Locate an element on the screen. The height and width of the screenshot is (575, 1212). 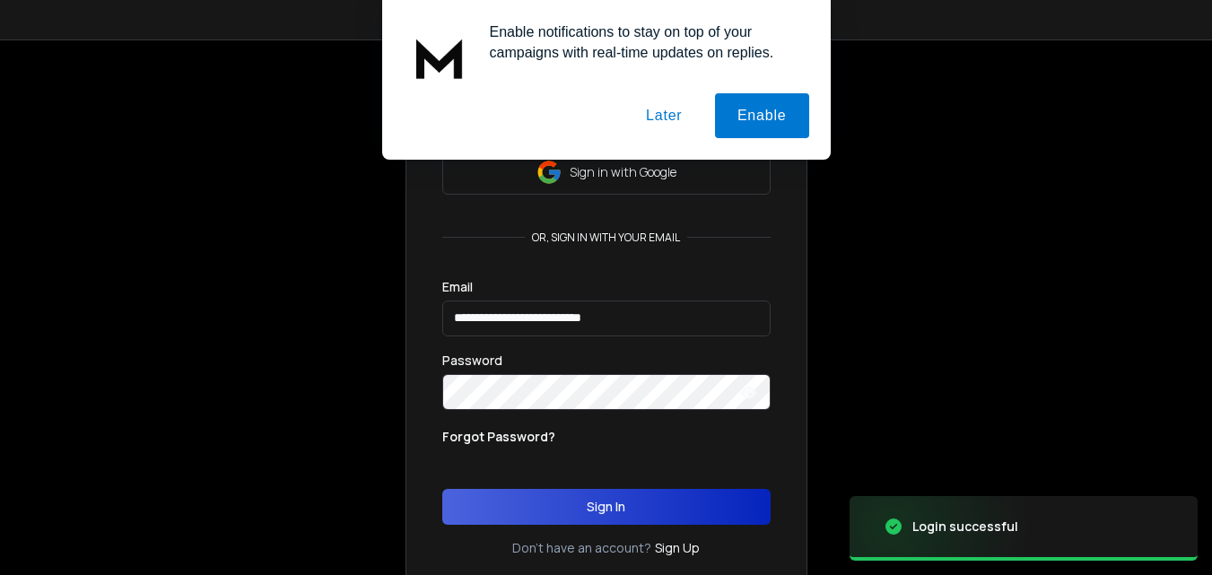
button: Sign in with Google is located at coordinates (607, 172).